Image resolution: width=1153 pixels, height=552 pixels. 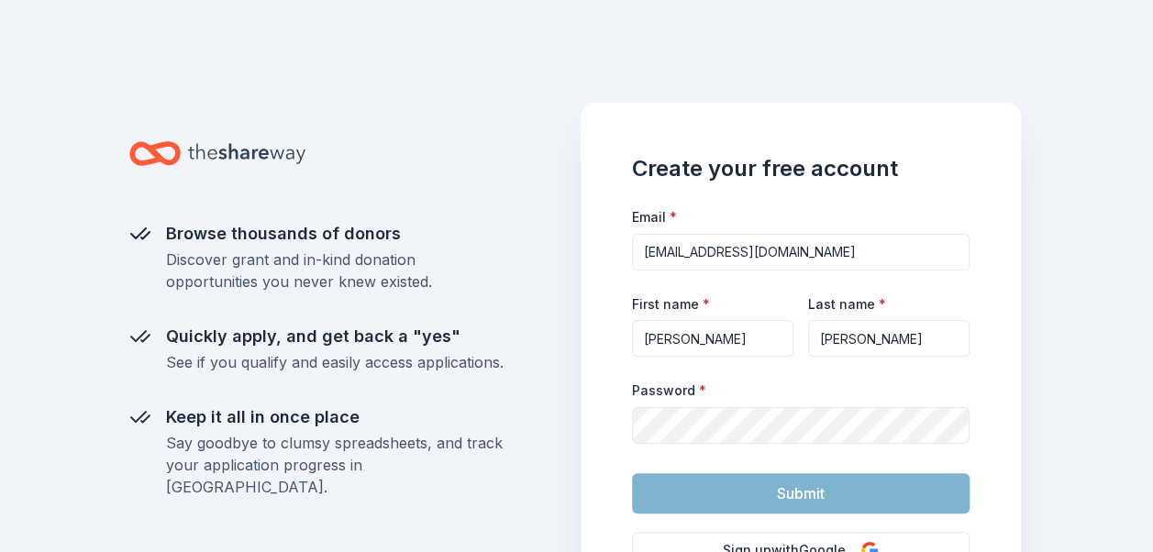 What do you see at coordinates (335, 271) in the screenshot?
I see `div: Discover grant and in-kind donation opportunities you never knew existed.` at bounding box center [335, 271].